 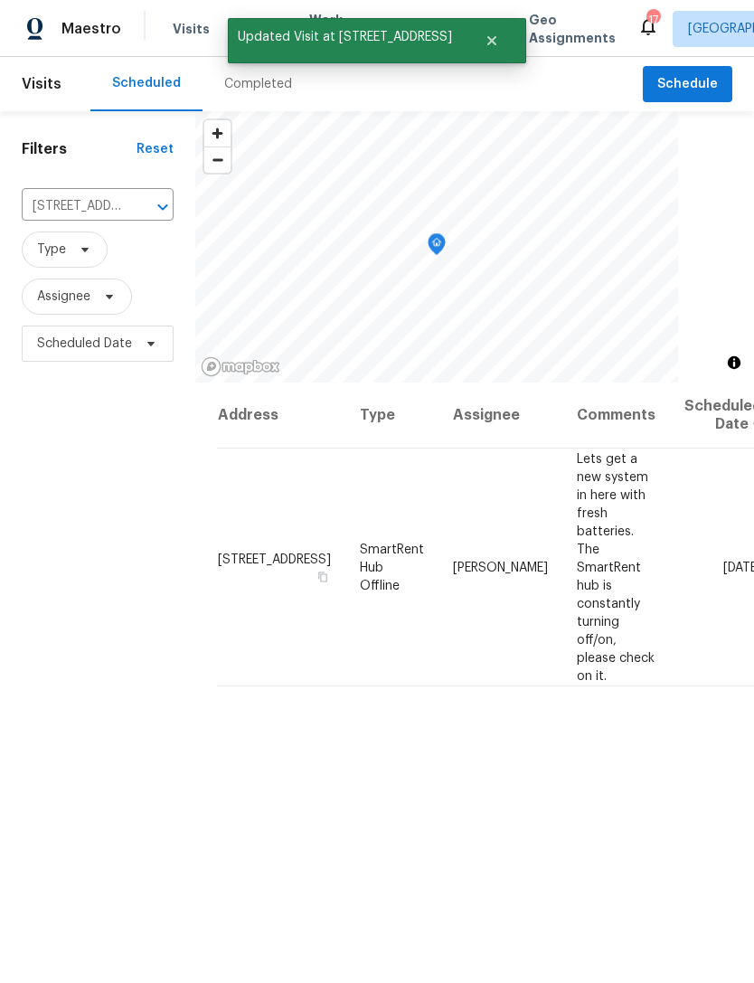 What do you see at coordinates (241, 366) in the screenshot?
I see `a: Mapbox homepage` at bounding box center [241, 366].